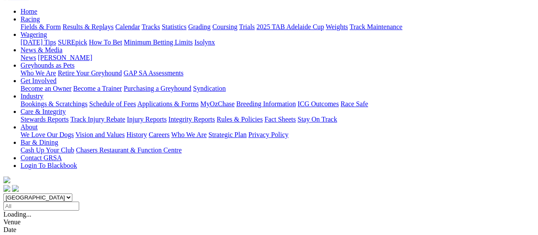  I want to click on a: Injury Reports, so click(146, 119).